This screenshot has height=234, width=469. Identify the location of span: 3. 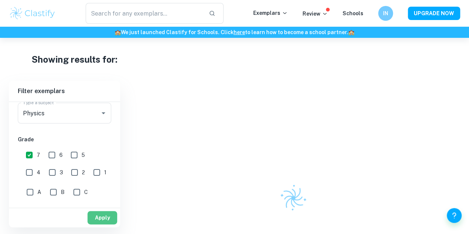
(61, 172).